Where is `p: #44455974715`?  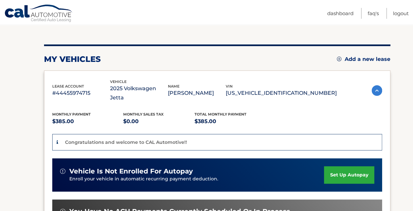
p: #44455974715 is located at coordinates (81, 93).